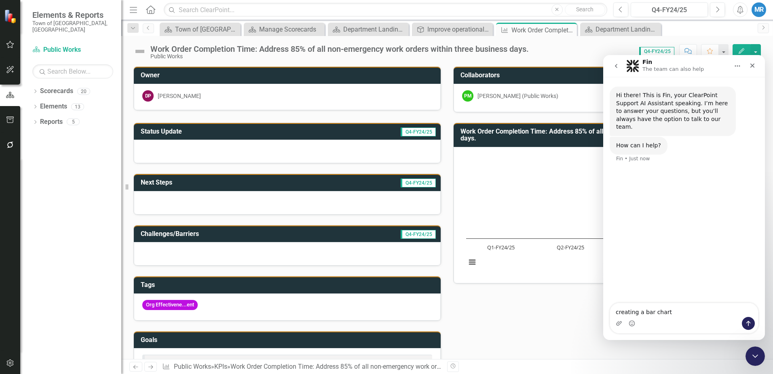 The width and height of the screenshot is (773, 374). What do you see at coordinates (284, 29) in the screenshot?
I see `a: Manage Scorecards` at bounding box center [284, 29].